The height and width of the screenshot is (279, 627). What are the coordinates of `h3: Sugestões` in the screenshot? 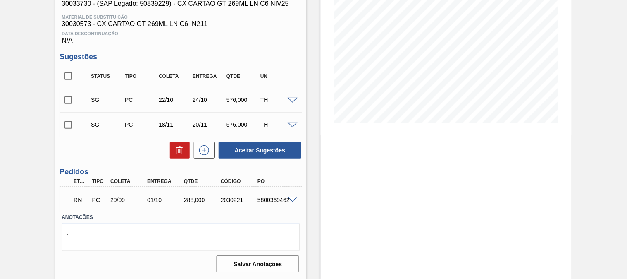 It's located at (181, 57).